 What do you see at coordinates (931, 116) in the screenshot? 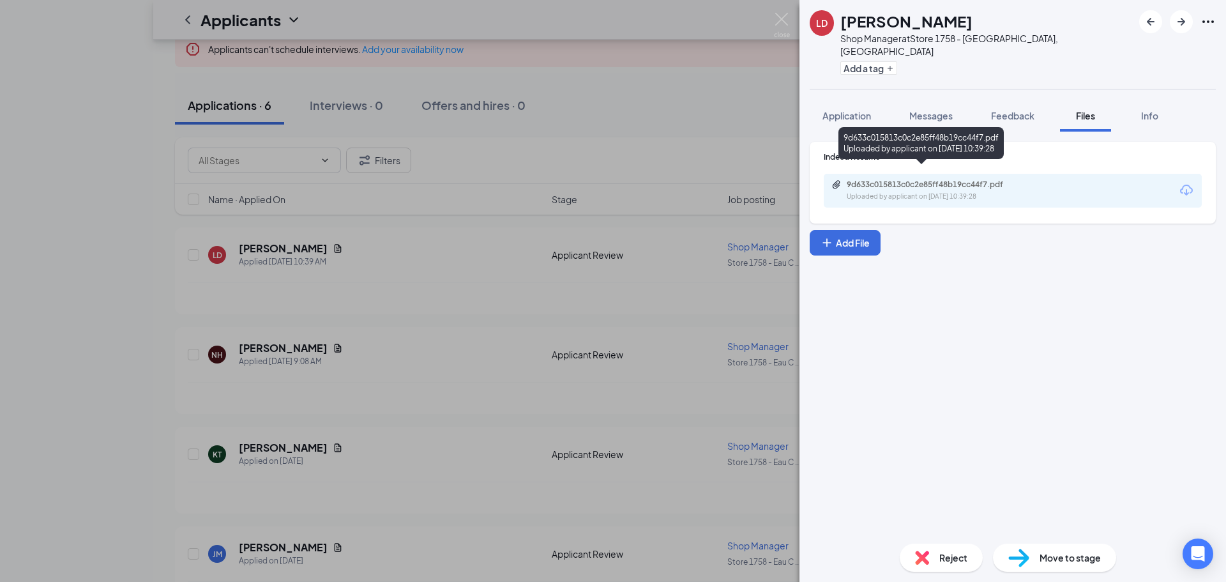
I see `span: Messages` at bounding box center [931, 116].